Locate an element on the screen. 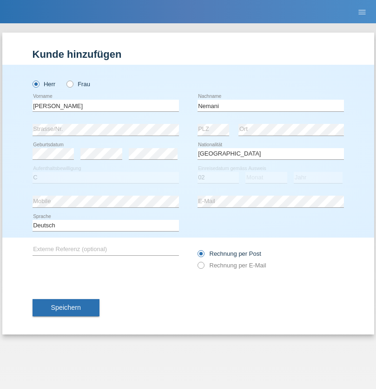 The image size is (376, 389). button: Speichern is located at coordinates (66, 308).